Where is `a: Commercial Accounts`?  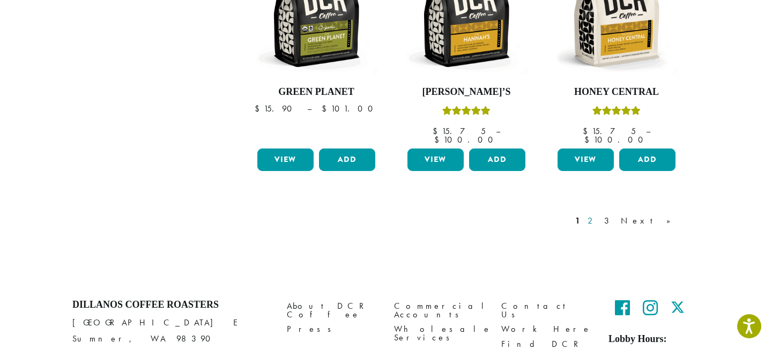
a: Commercial Accounts is located at coordinates (440, 310).